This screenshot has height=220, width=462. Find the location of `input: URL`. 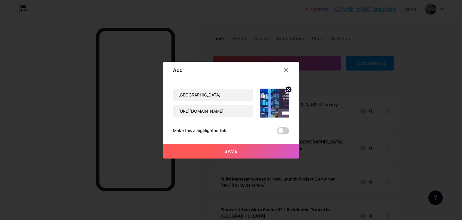

input: URL is located at coordinates (213, 111).